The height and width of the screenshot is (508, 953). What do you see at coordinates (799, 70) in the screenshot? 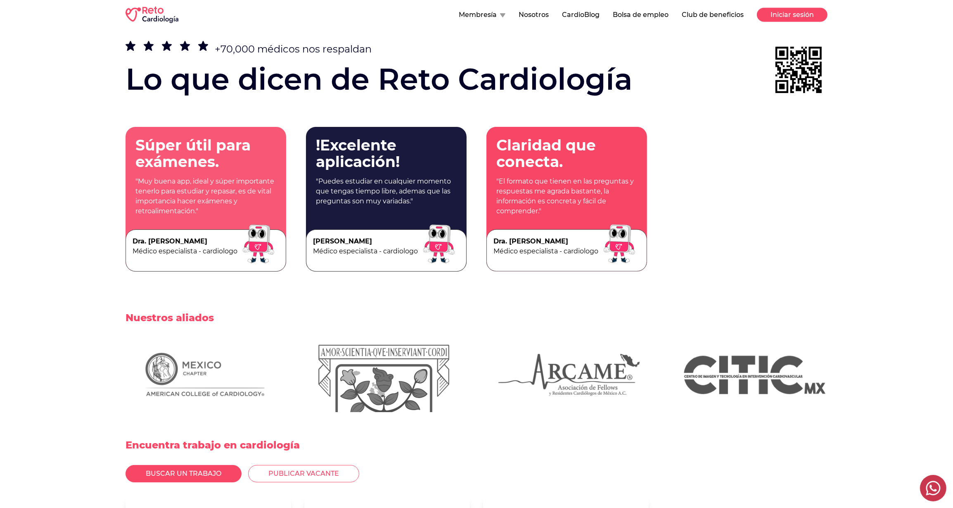
I see `img: App Store` at bounding box center [799, 70].